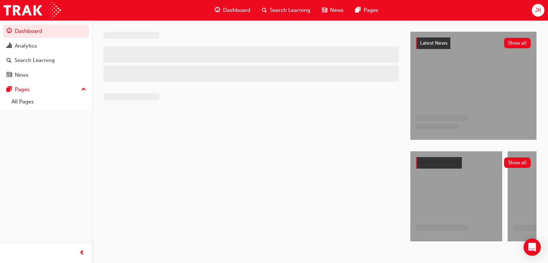 The width and height of the screenshot is (548, 263). What do you see at coordinates (82, 253) in the screenshot?
I see `span: prev-icon` at bounding box center [82, 253].